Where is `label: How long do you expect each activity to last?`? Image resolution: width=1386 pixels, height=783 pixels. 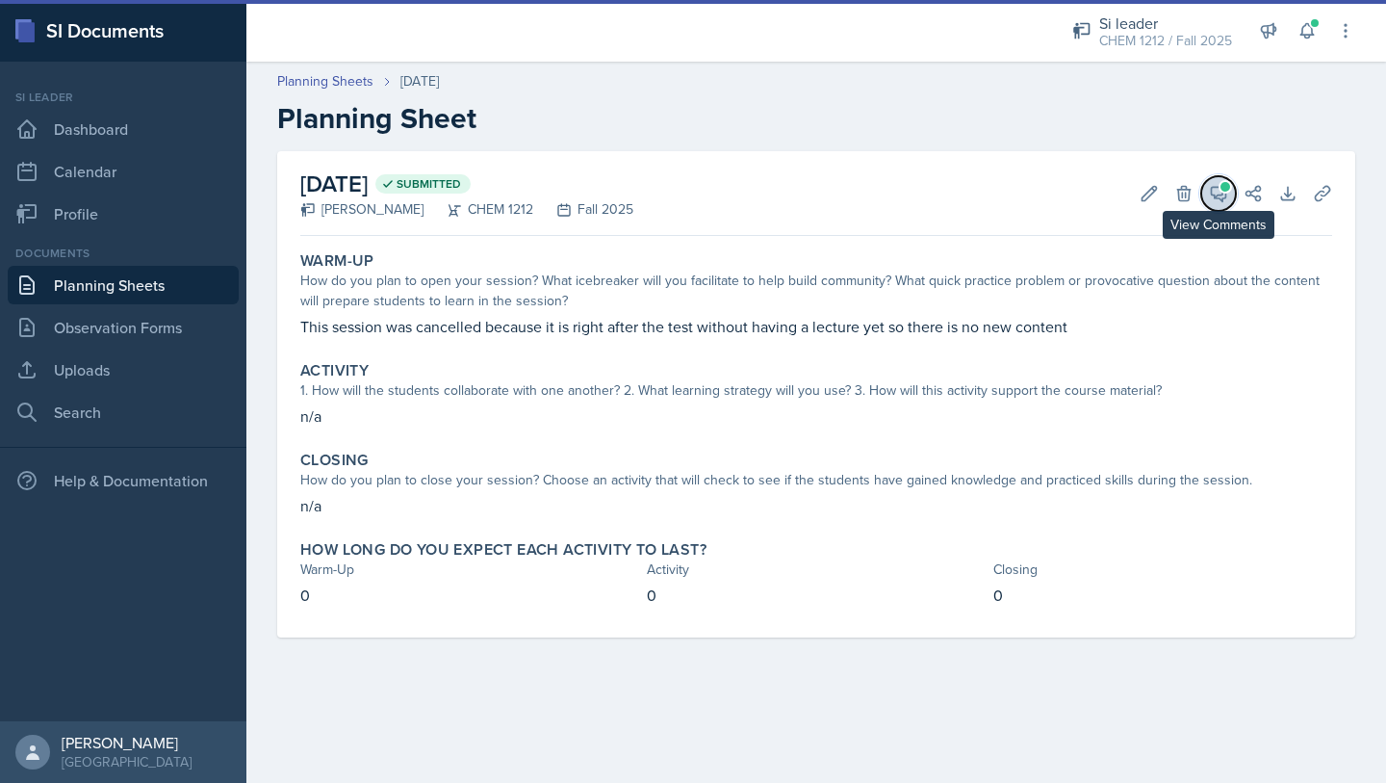
label: How long do you expect each activity to last? is located at coordinates (504, 550).